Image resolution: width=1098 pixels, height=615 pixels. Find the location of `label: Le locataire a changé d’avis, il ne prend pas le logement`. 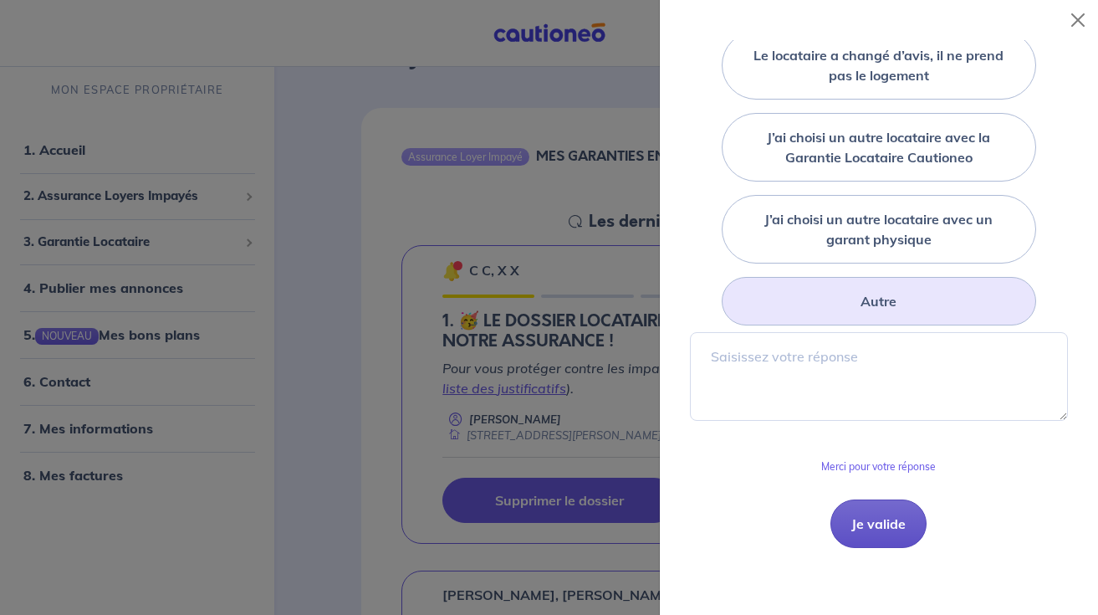

label: Le locataire a changé d’avis, il ne prend pas le logement is located at coordinates (879, 65).